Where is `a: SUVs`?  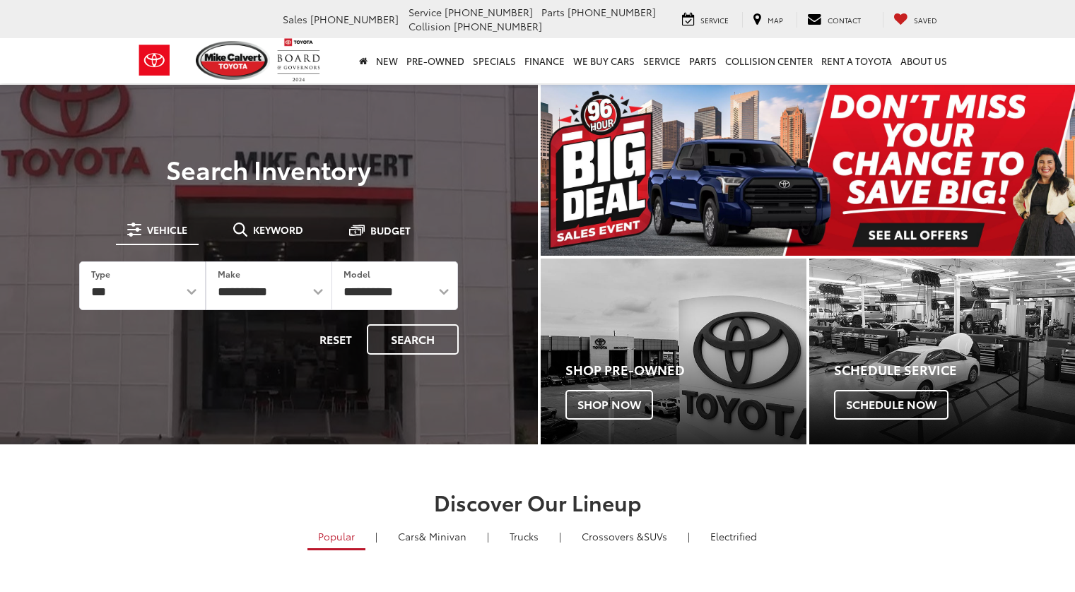 a: SUVs is located at coordinates (624, 536).